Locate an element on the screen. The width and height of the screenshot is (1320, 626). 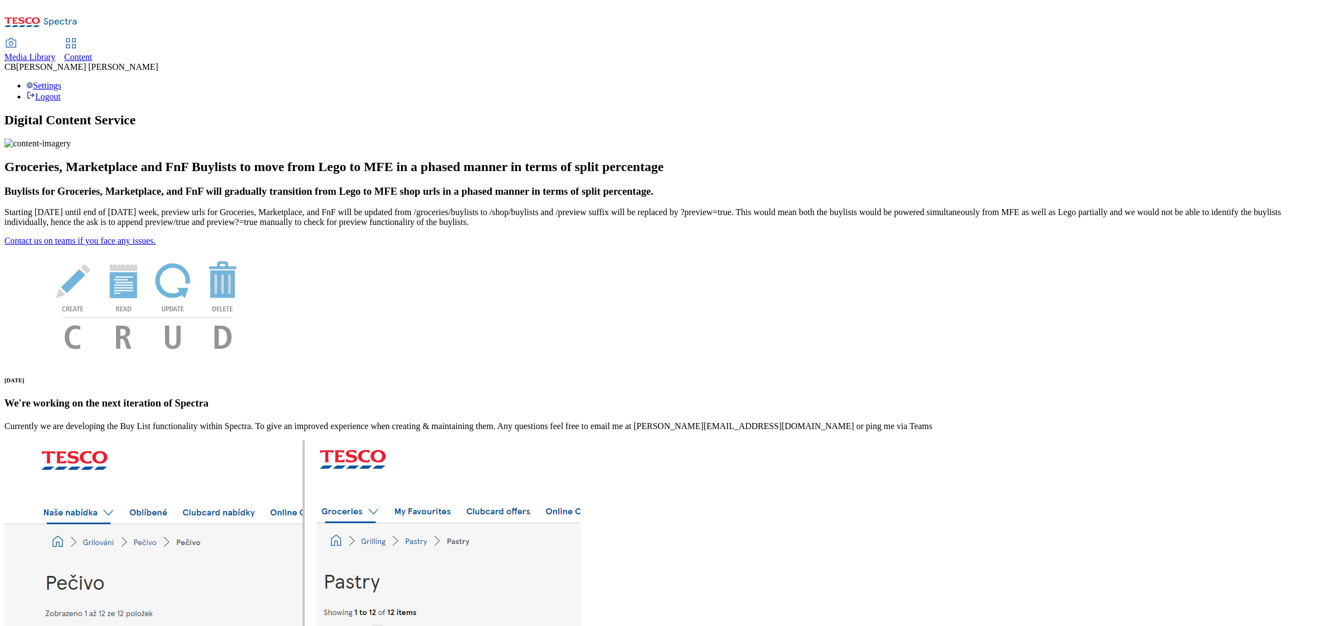
a: Contact us on teams if you face any issues. is located at coordinates (80, 240).